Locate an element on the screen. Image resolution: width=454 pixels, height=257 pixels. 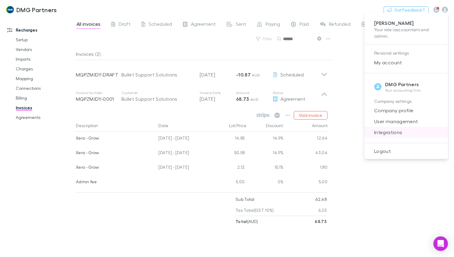
span: Company profile is located at coordinates (406, 111).